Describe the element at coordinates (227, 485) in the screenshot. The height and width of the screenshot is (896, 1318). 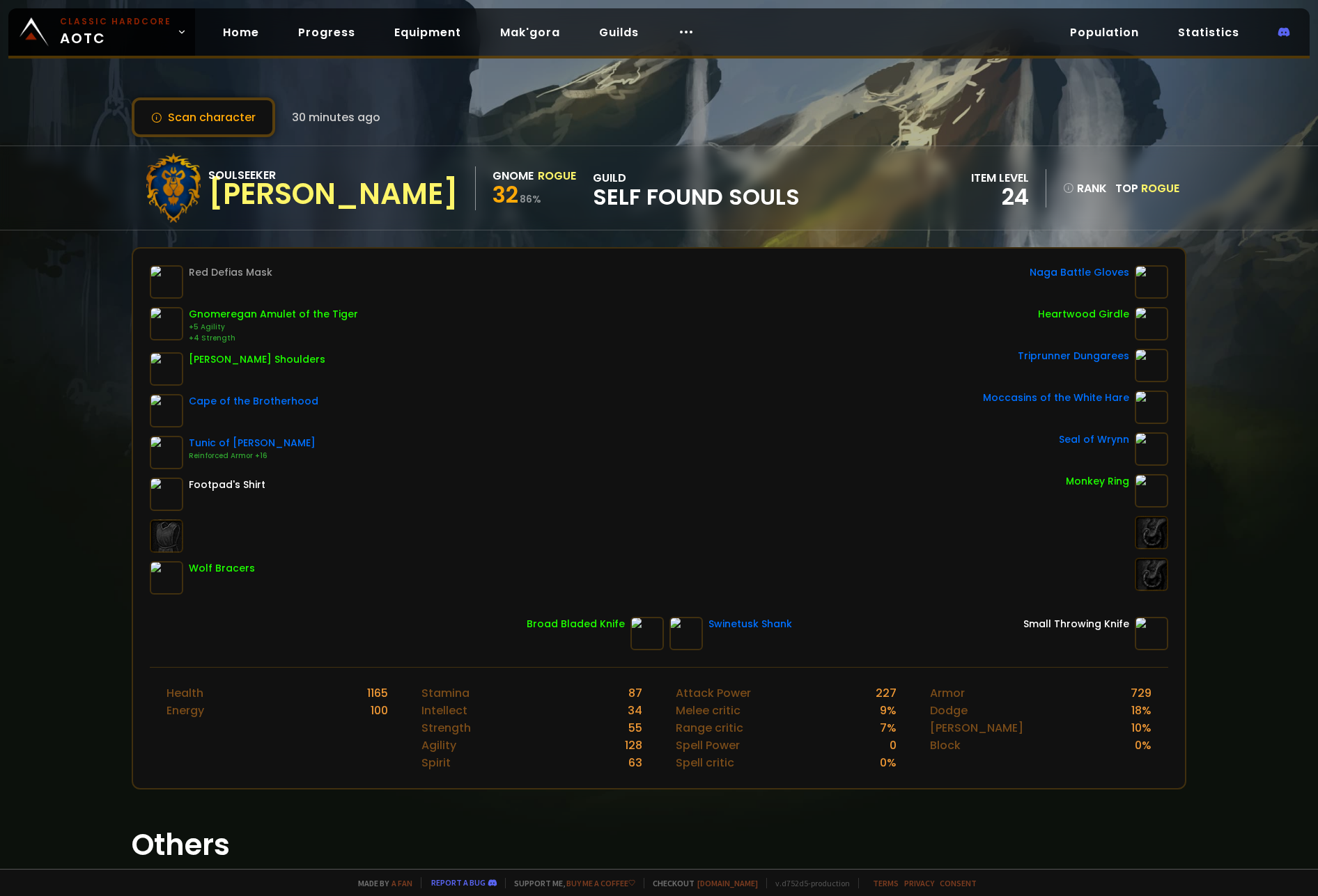
I see `div: Footpad's Shirt` at that location.